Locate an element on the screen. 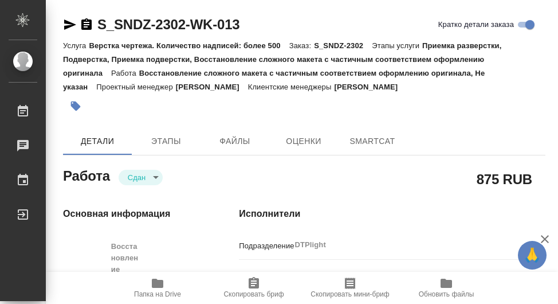  h4: Исполнители is located at coordinates (392, 214).